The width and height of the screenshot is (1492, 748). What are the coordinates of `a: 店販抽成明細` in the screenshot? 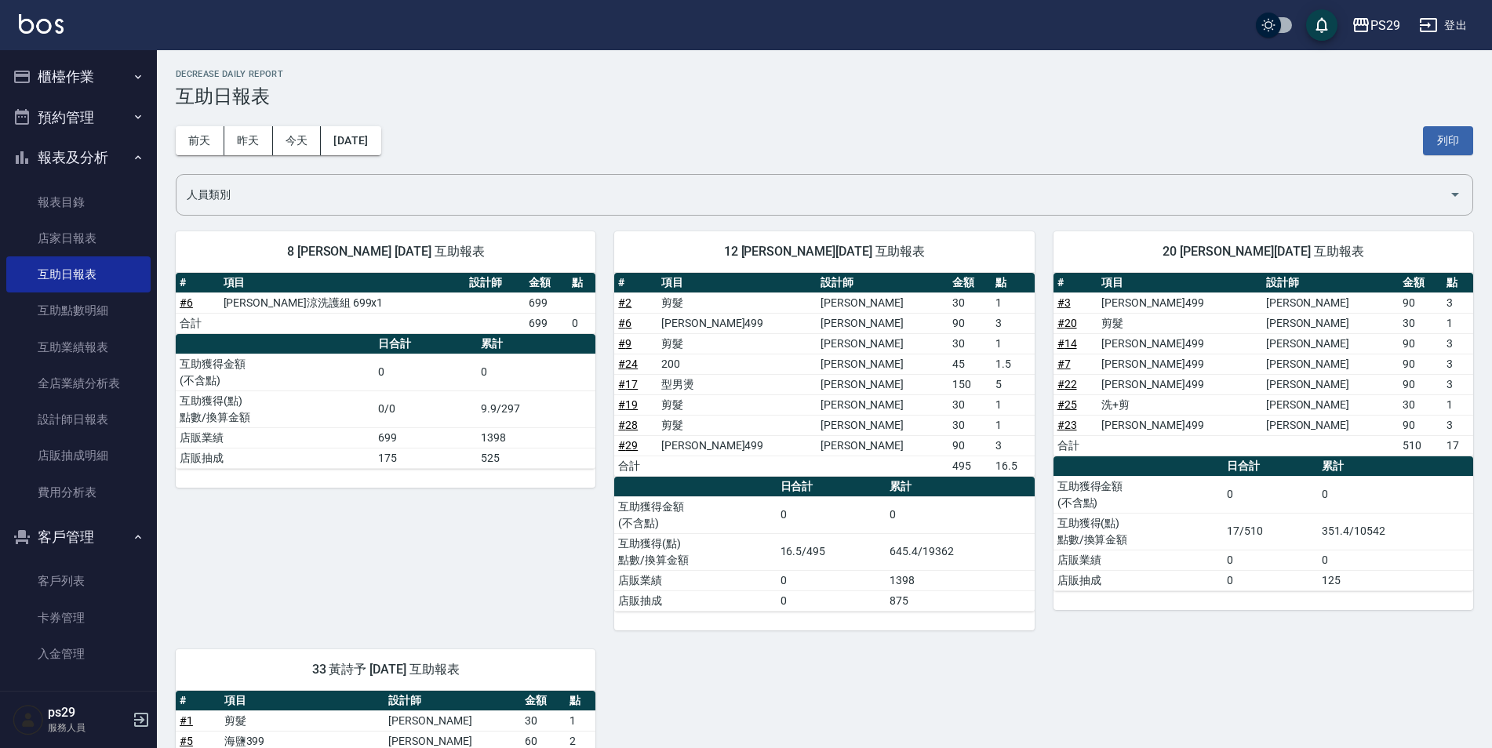 It's located at (78, 456).